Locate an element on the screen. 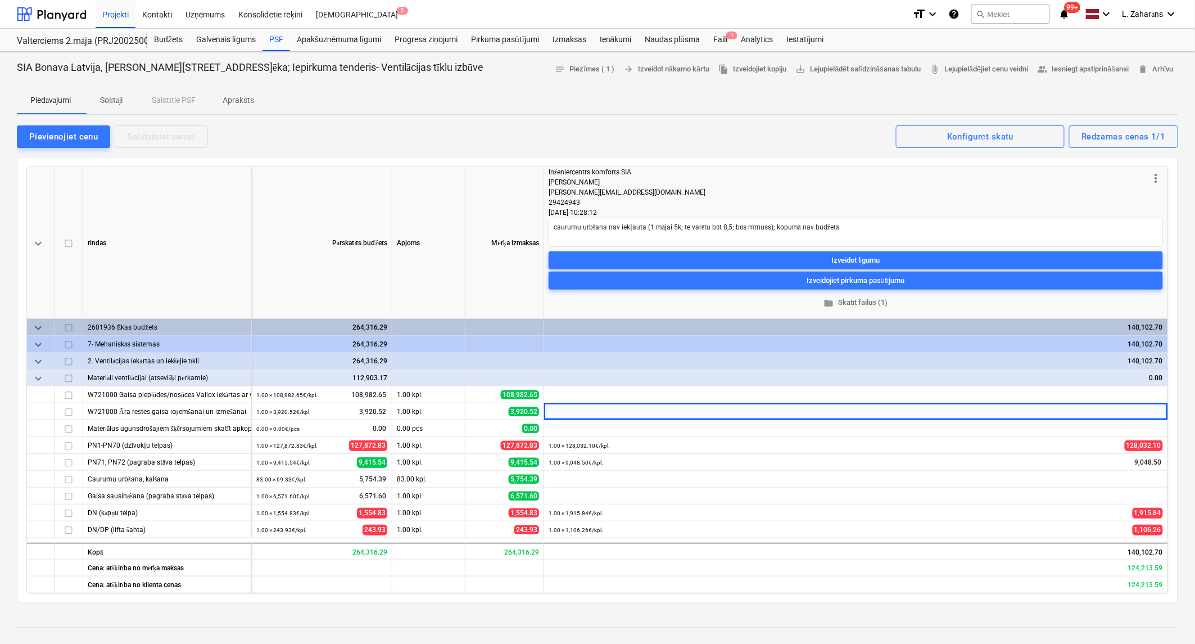 Image resolution: width=1195 pixels, height=644 pixels. button: Izveidot līgumu is located at coordinates (855, 260).